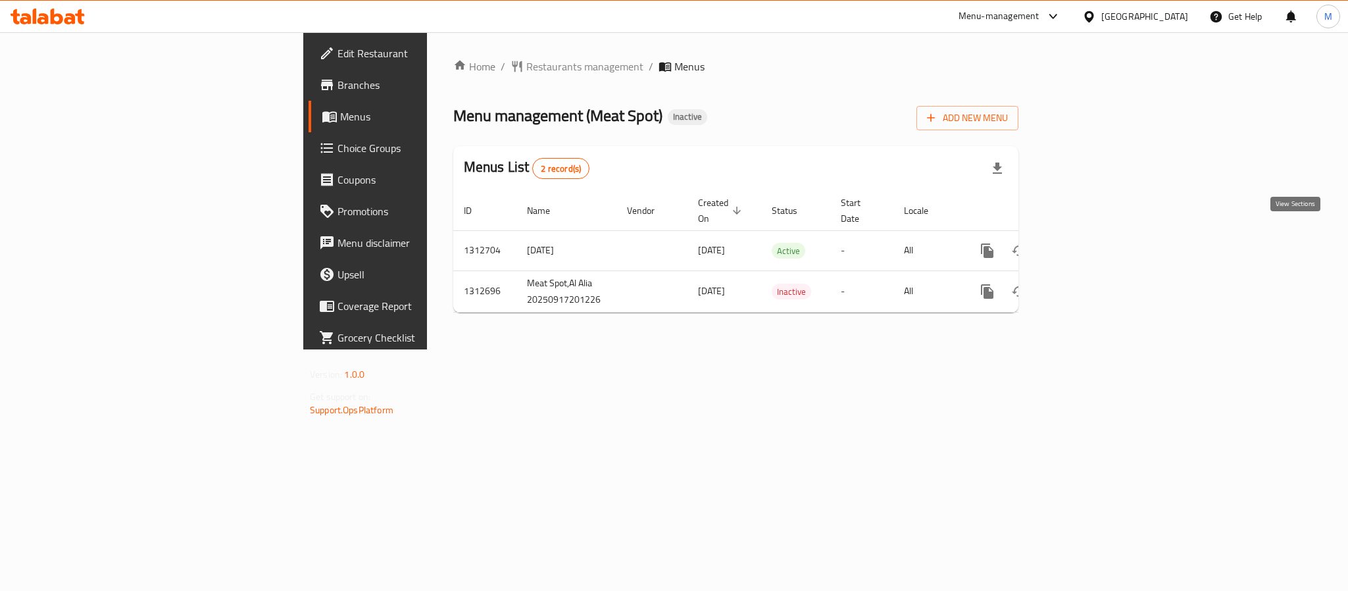  I want to click on span: Created On, so click(722, 211).